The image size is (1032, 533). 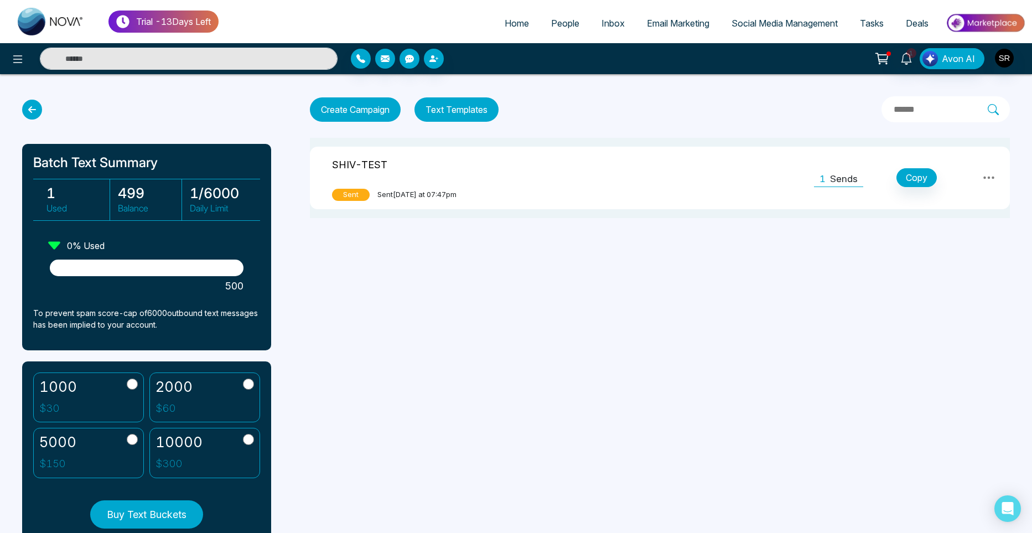 What do you see at coordinates (249, 384) in the screenshot?
I see `input: 2000$60` at bounding box center [249, 384].